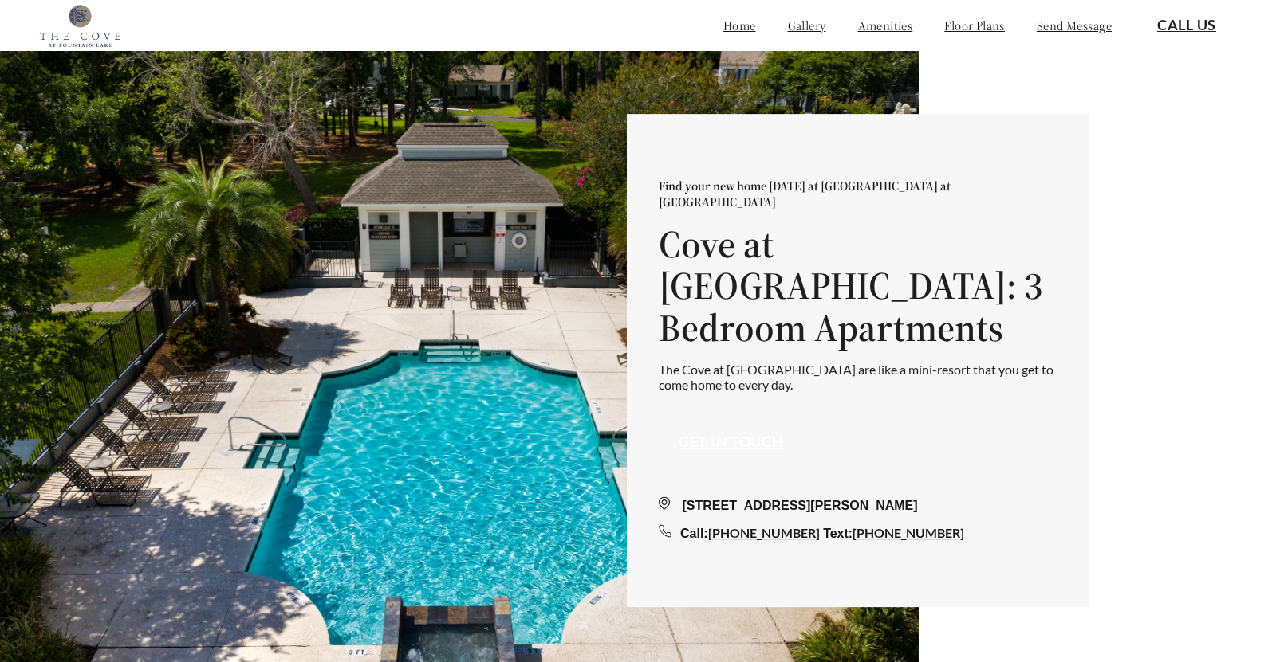 The image size is (1276, 662). What do you see at coordinates (80, 26) in the screenshot?
I see `img: cove_at_fountain_lake_logo.png` at bounding box center [80, 26].